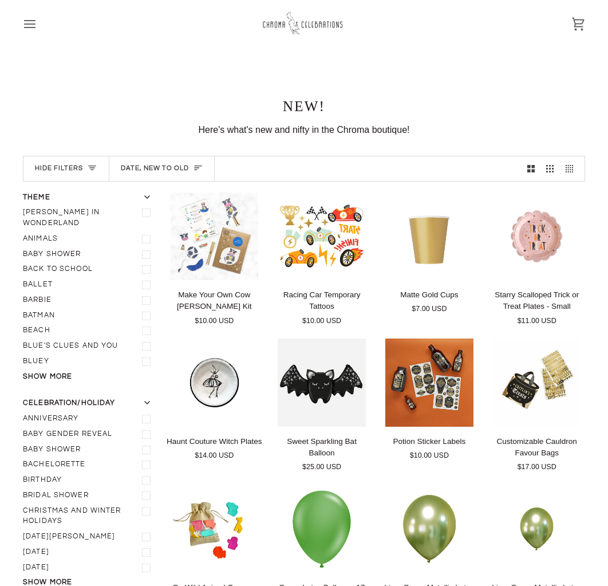 This screenshot has height=586, width=608. Describe the element at coordinates (66, 168) in the screenshot. I see `button: Hide filters` at that location.